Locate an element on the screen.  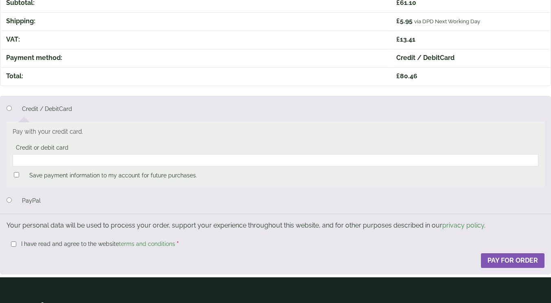
bdi: 80.46 is located at coordinates (407, 76).